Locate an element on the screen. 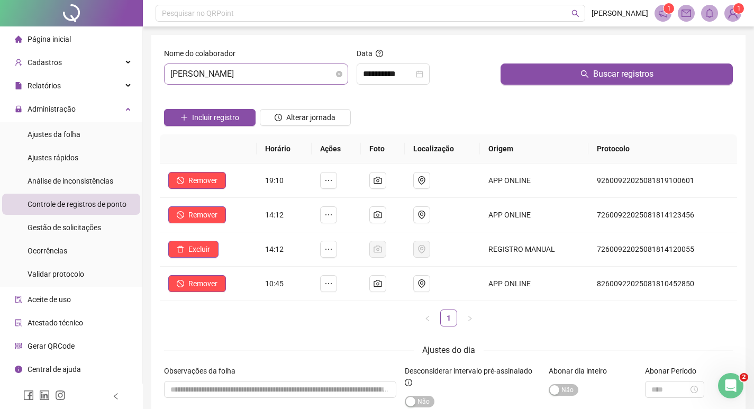 The width and height of the screenshot is (754, 409). span: Atestado técnico is located at coordinates (55, 323).